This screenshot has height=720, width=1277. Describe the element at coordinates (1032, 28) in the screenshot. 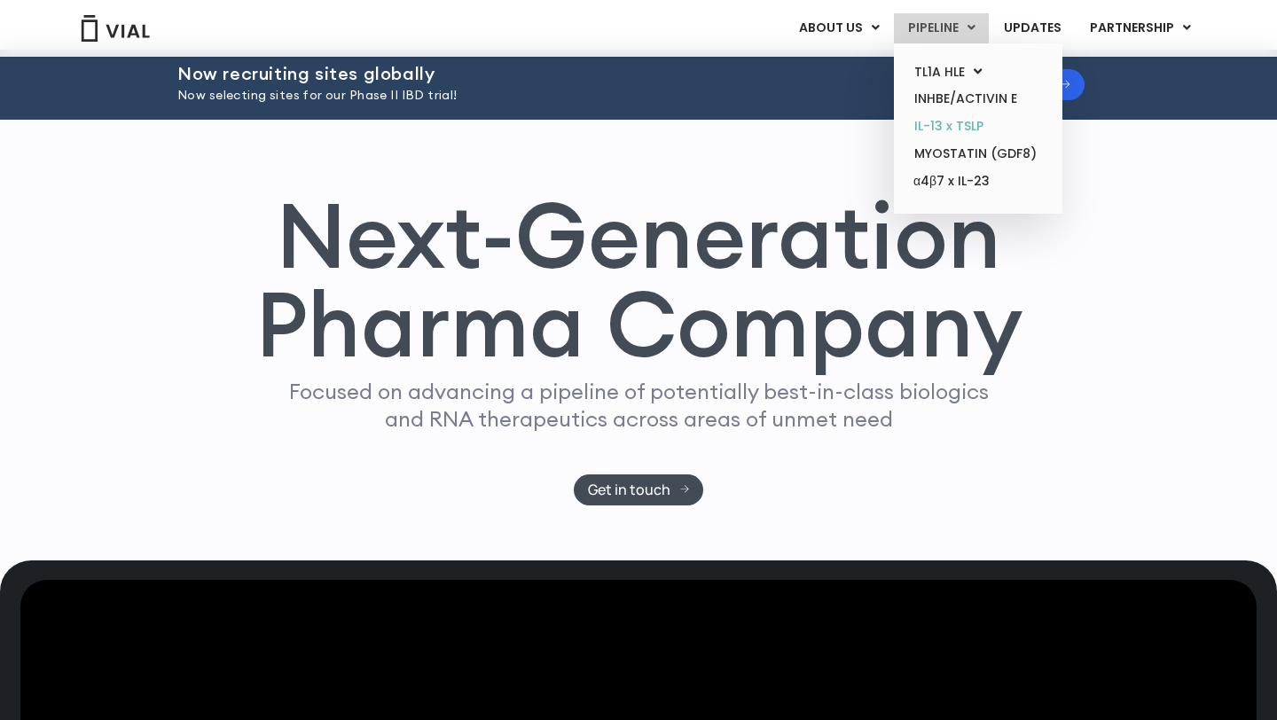

I see `a: UPDATES` at that location.